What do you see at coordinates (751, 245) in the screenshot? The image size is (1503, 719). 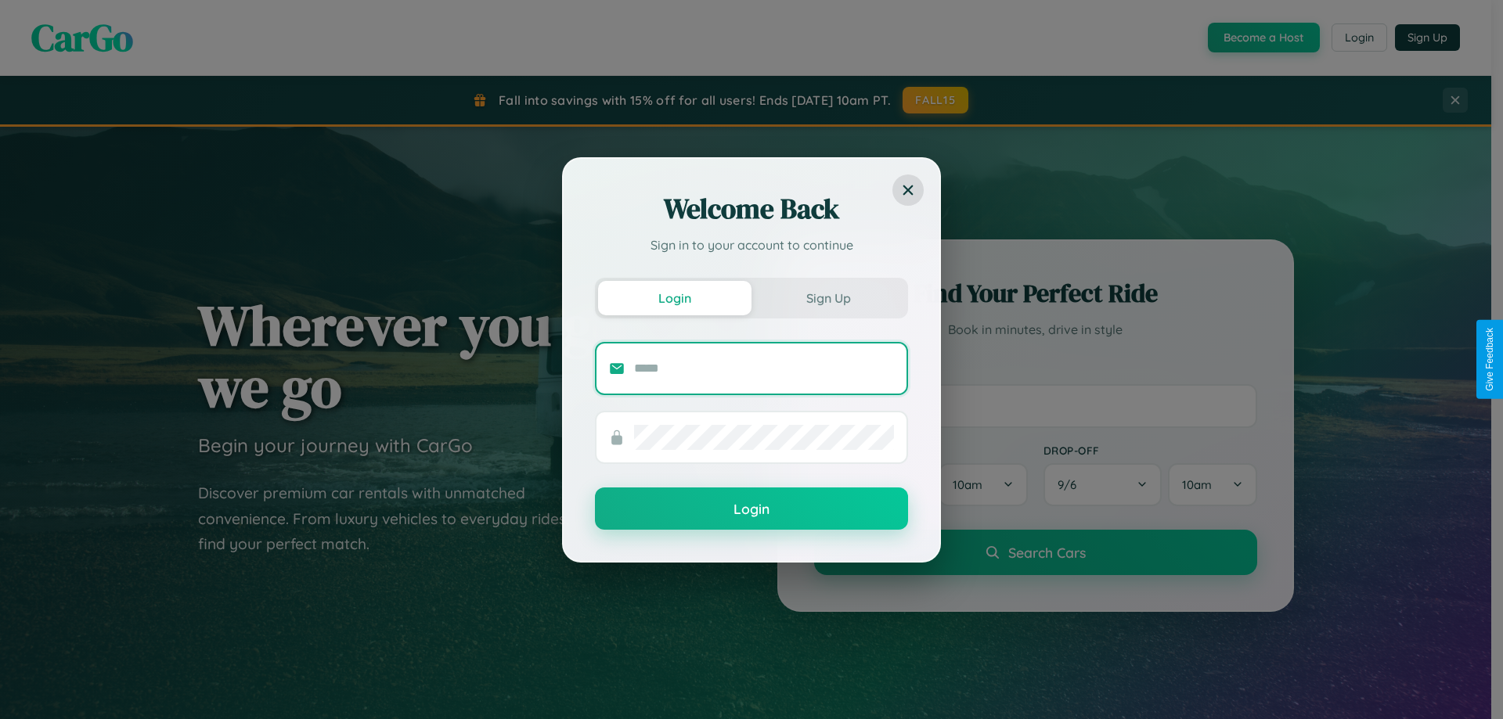 I see `p: Sign in to your account to continue` at bounding box center [751, 245].